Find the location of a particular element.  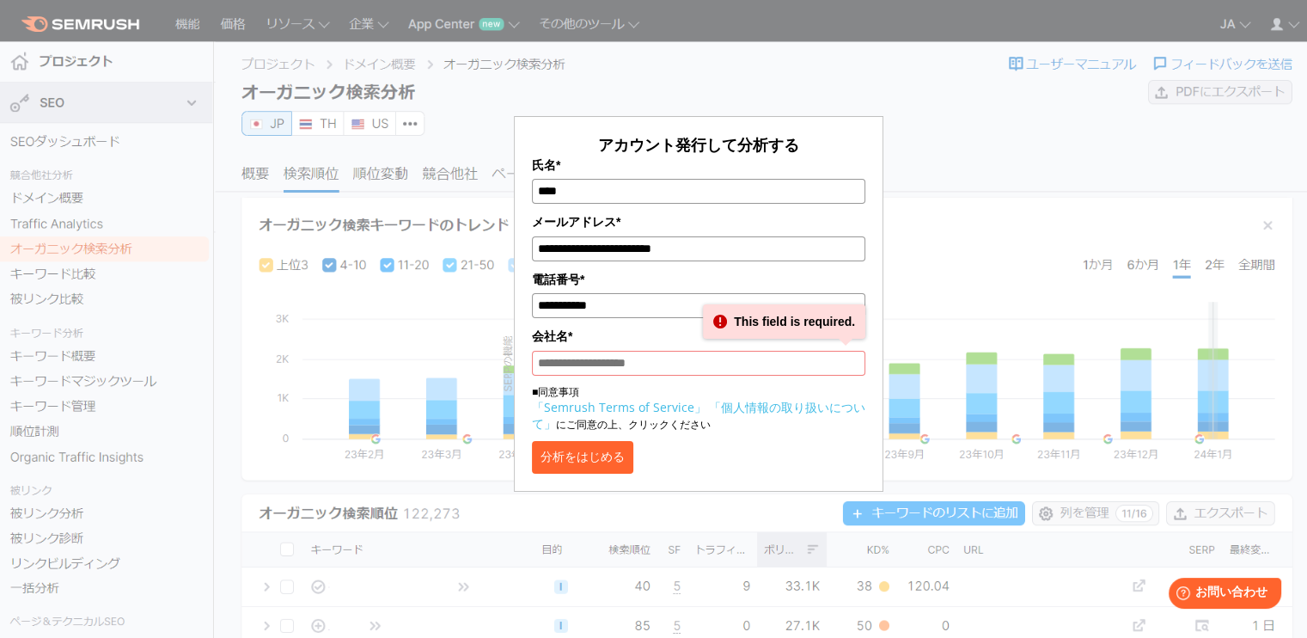

a: 「Semrush Terms of Service」 is located at coordinates (619, 406).